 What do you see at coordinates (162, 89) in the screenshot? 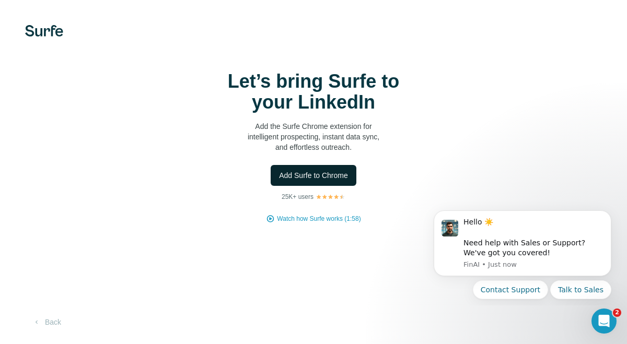
I see `button: Quick reply: Talk to Sales` at bounding box center [162, 89].